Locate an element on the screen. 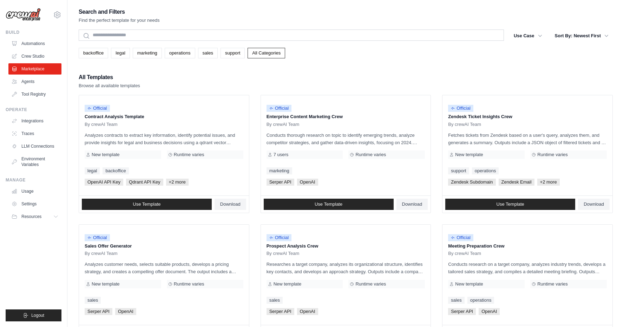 Image resolution: width=624 pixels, height=327 pixels. a: Integrations is located at coordinates (35, 121).